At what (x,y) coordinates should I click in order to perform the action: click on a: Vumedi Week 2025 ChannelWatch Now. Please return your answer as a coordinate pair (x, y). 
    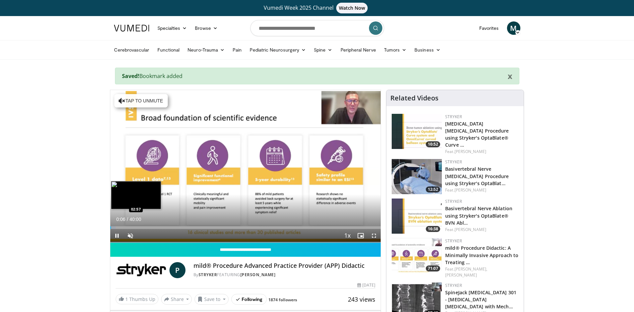
    Looking at the image, I should click on (317, 8).